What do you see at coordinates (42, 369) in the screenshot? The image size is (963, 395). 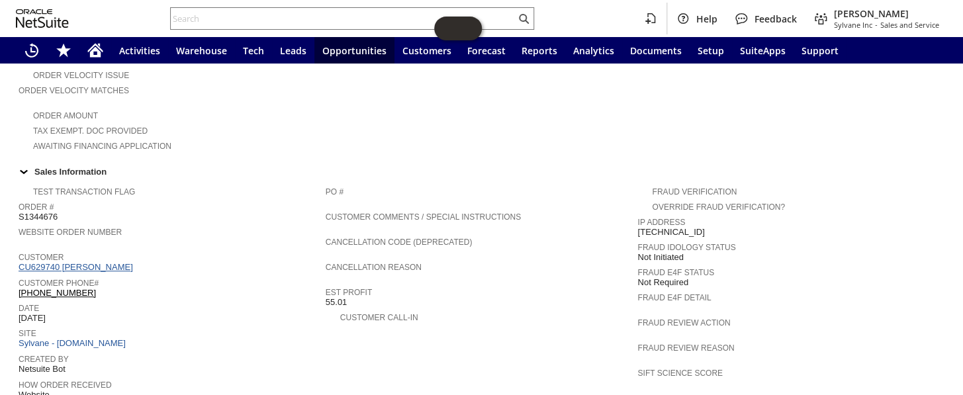 I see `span: Netsuite Bot` at bounding box center [42, 369].